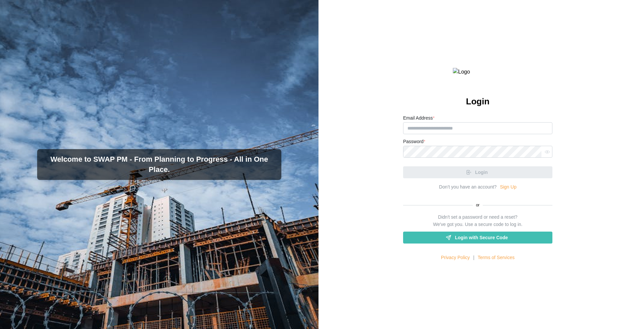  I want to click on a: Privacy Policy, so click(455, 258).